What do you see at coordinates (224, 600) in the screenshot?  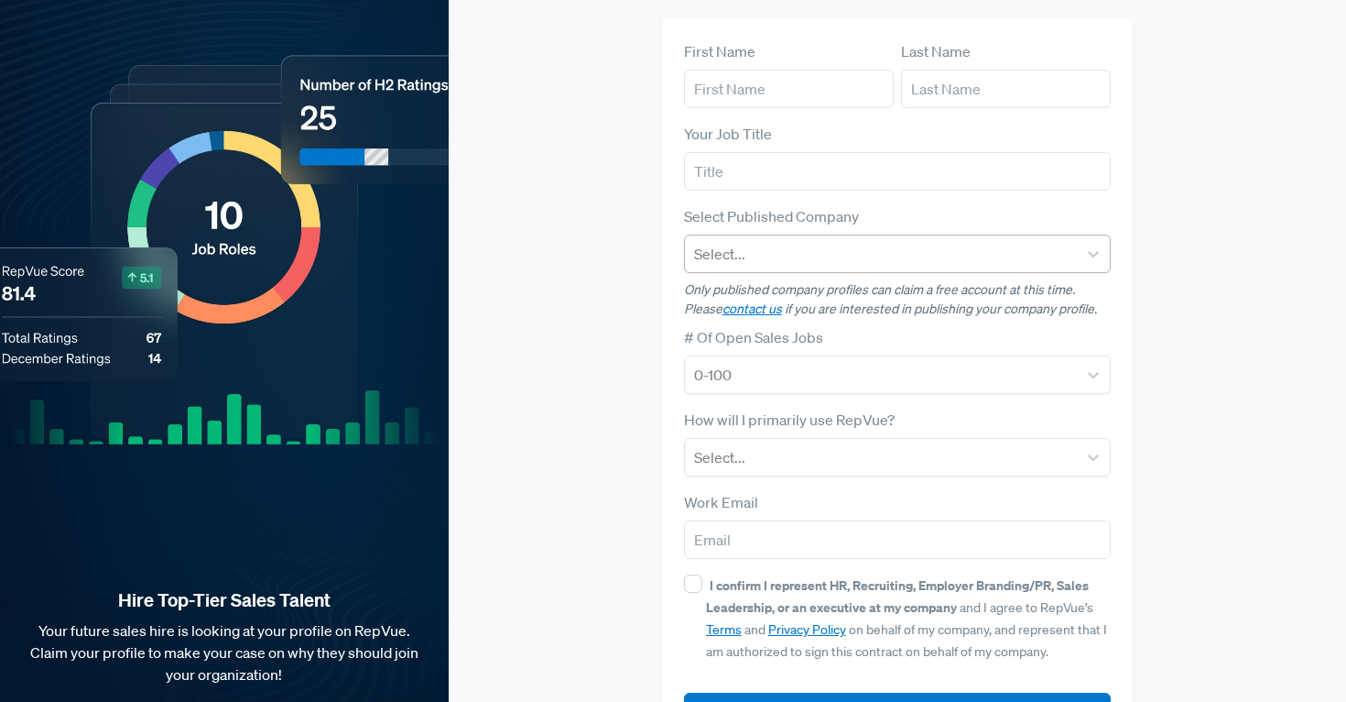 I see `strong: Hire Top-Tier Sales Talent` at bounding box center [224, 600].